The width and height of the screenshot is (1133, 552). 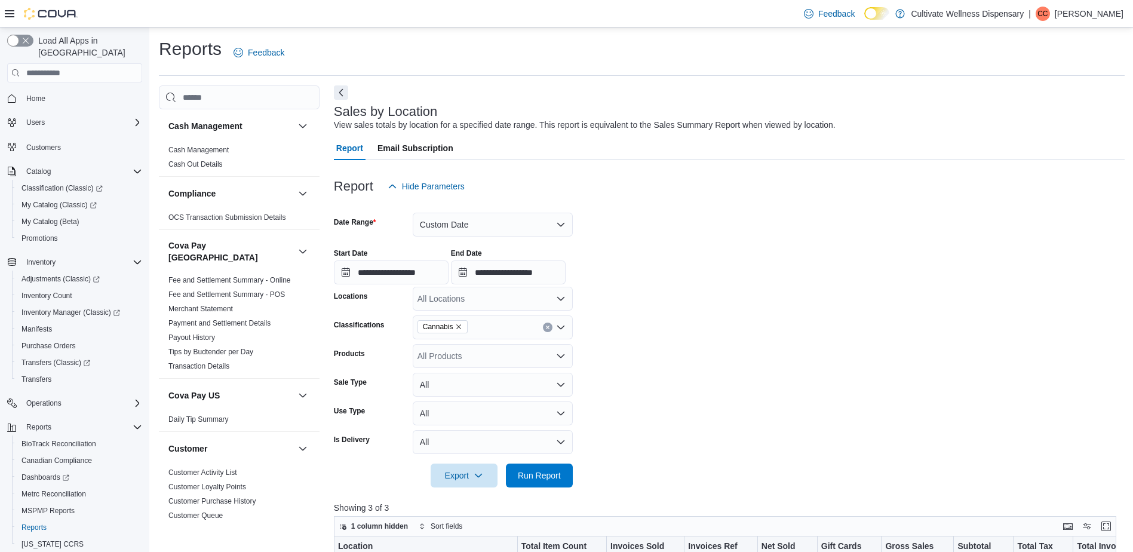 What do you see at coordinates (195, 164) in the screenshot?
I see `span: Cash Out Details` at bounding box center [195, 164].